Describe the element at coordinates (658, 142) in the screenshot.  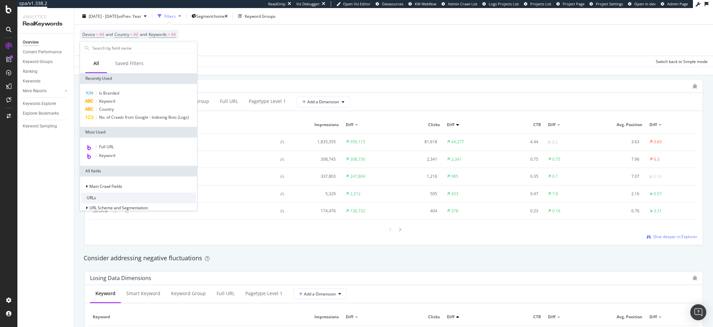
I see `div: 0.83` at that location.